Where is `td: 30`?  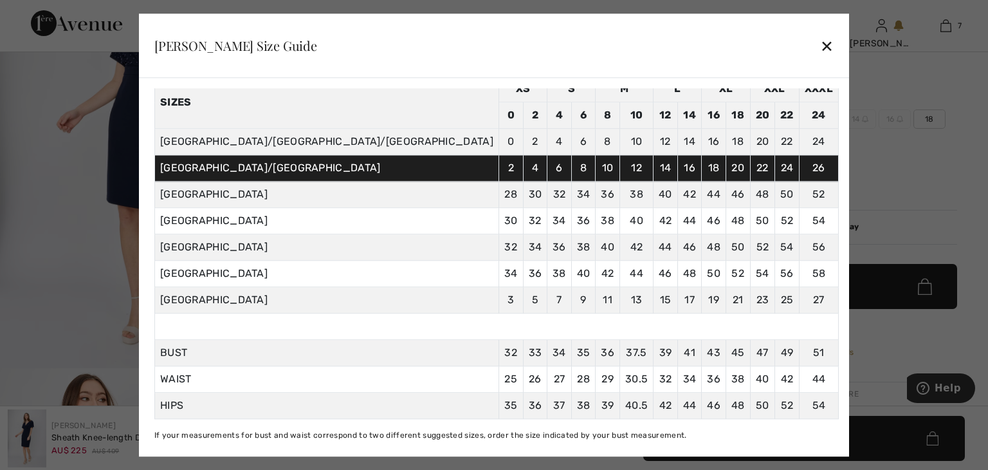
td: 30 is located at coordinates (535, 194).